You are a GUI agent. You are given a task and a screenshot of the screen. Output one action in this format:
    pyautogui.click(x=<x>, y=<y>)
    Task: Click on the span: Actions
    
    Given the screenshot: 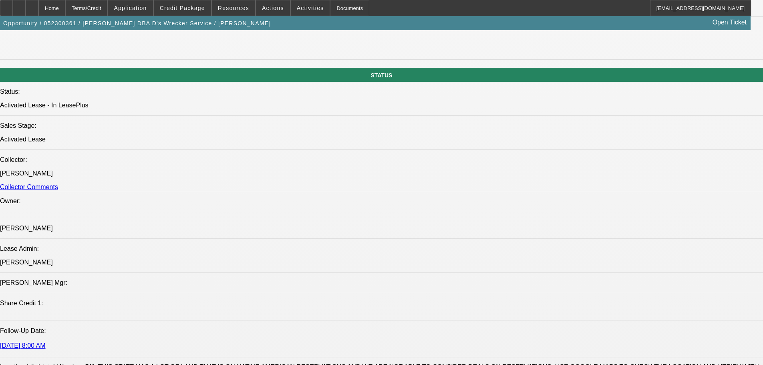 What is the action you would take?
    pyautogui.click(x=273, y=8)
    